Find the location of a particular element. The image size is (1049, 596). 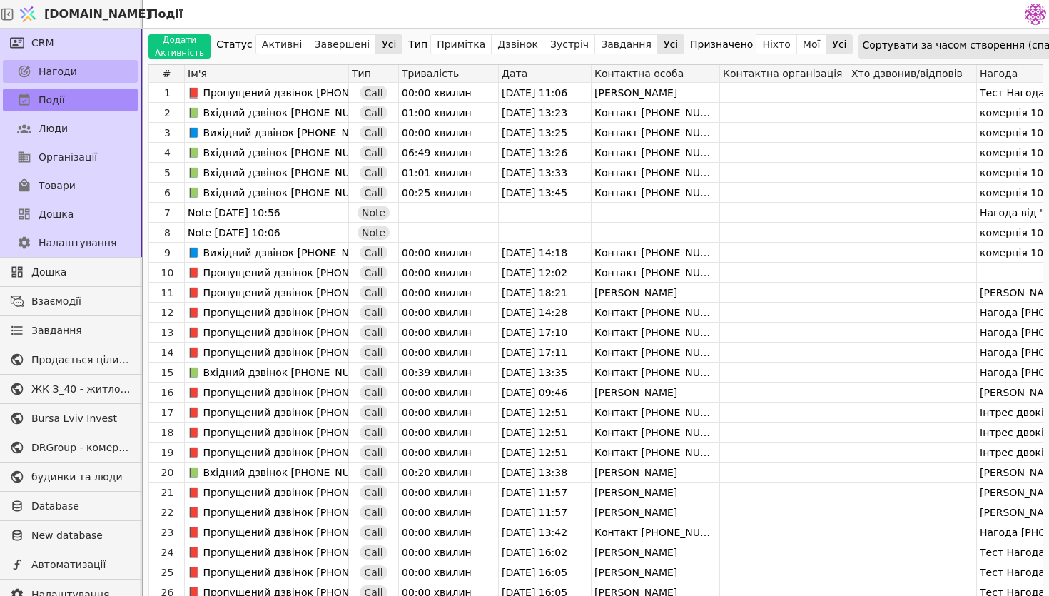

div: Статус is located at coordinates (234, 44).